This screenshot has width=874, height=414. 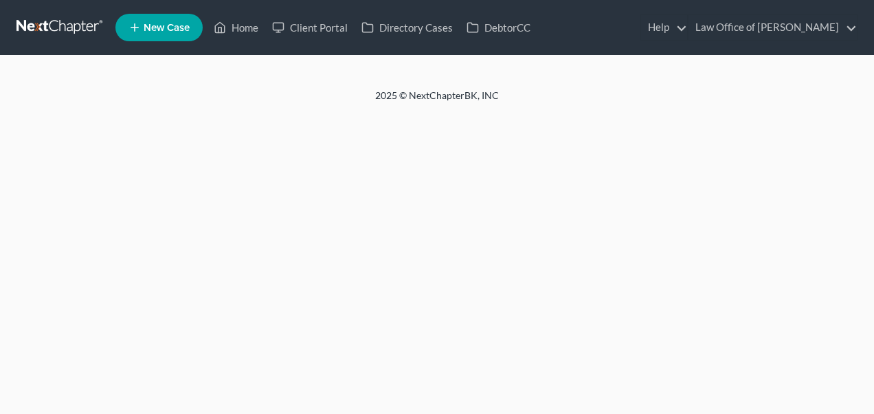 What do you see at coordinates (498, 27) in the screenshot?
I see `a: DebtorCC` at bounding box center [498, 27].